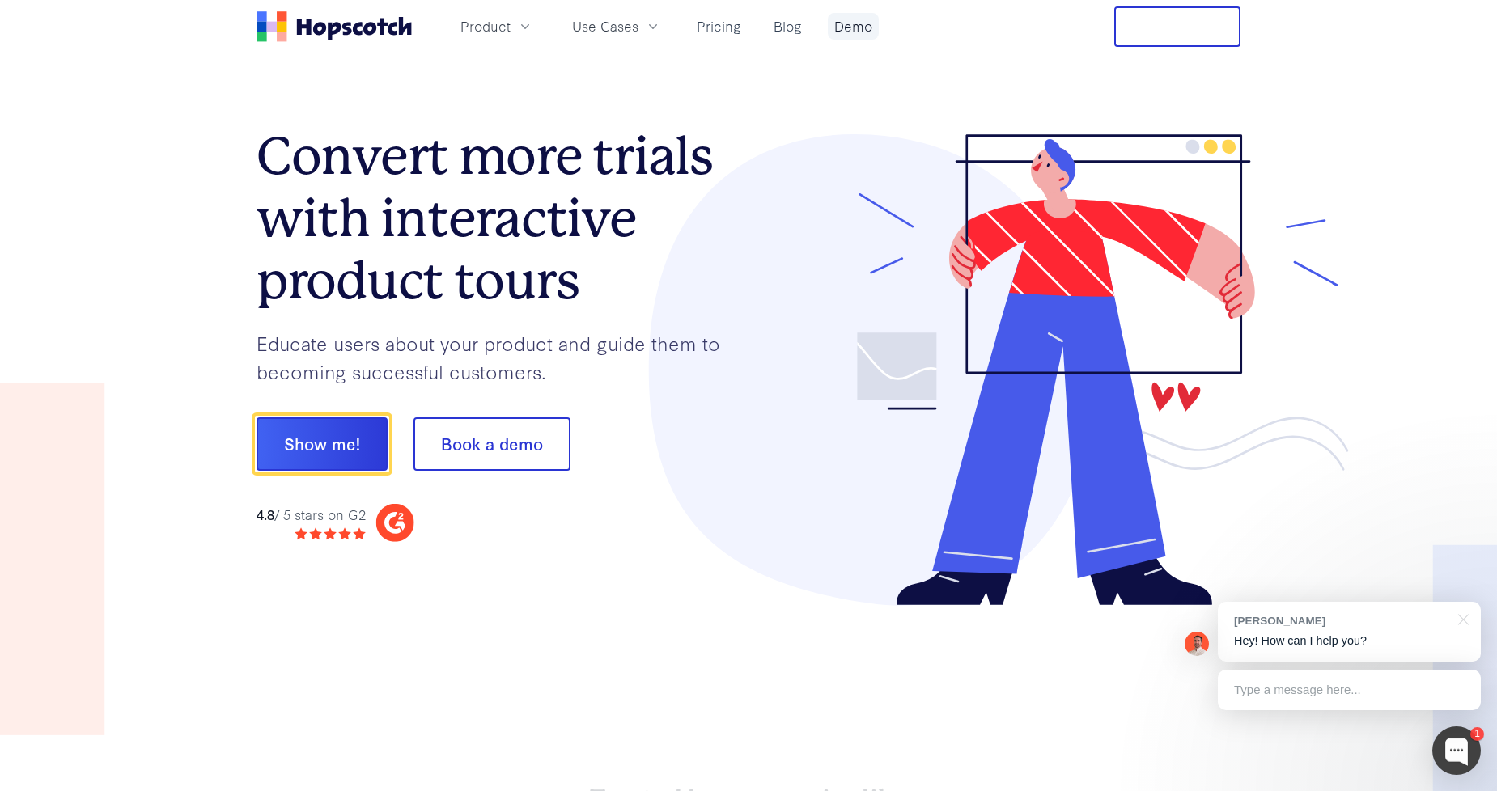 This screenshot has height=791, width=1497. Describe the element at coordinates (497, 26) in the screenshot. I see `button: Product` at that location.